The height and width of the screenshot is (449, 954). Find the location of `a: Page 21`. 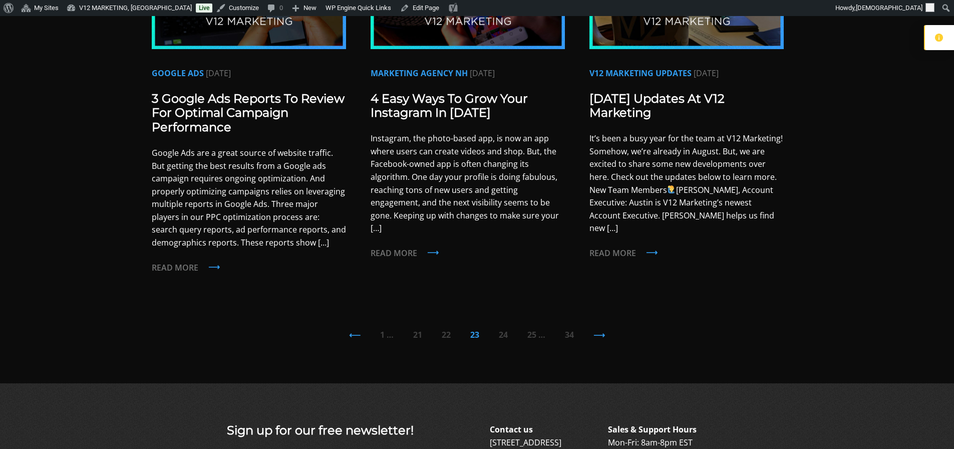

a: Page 21 is located at coordinates (418, 335).